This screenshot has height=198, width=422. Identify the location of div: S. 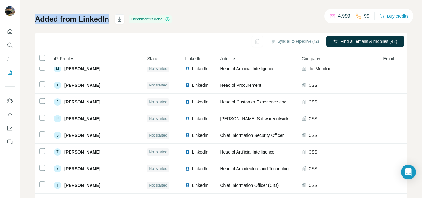
(58, 135).